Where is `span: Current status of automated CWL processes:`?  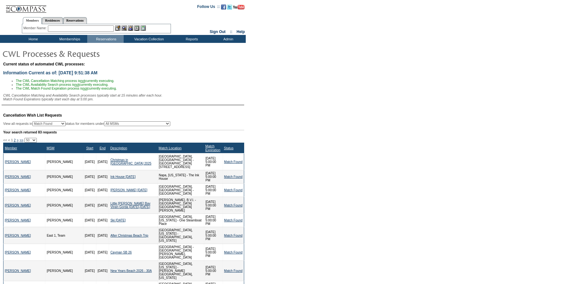 span: Current status of automated CWL processes: is located at coordinates (44, 64).